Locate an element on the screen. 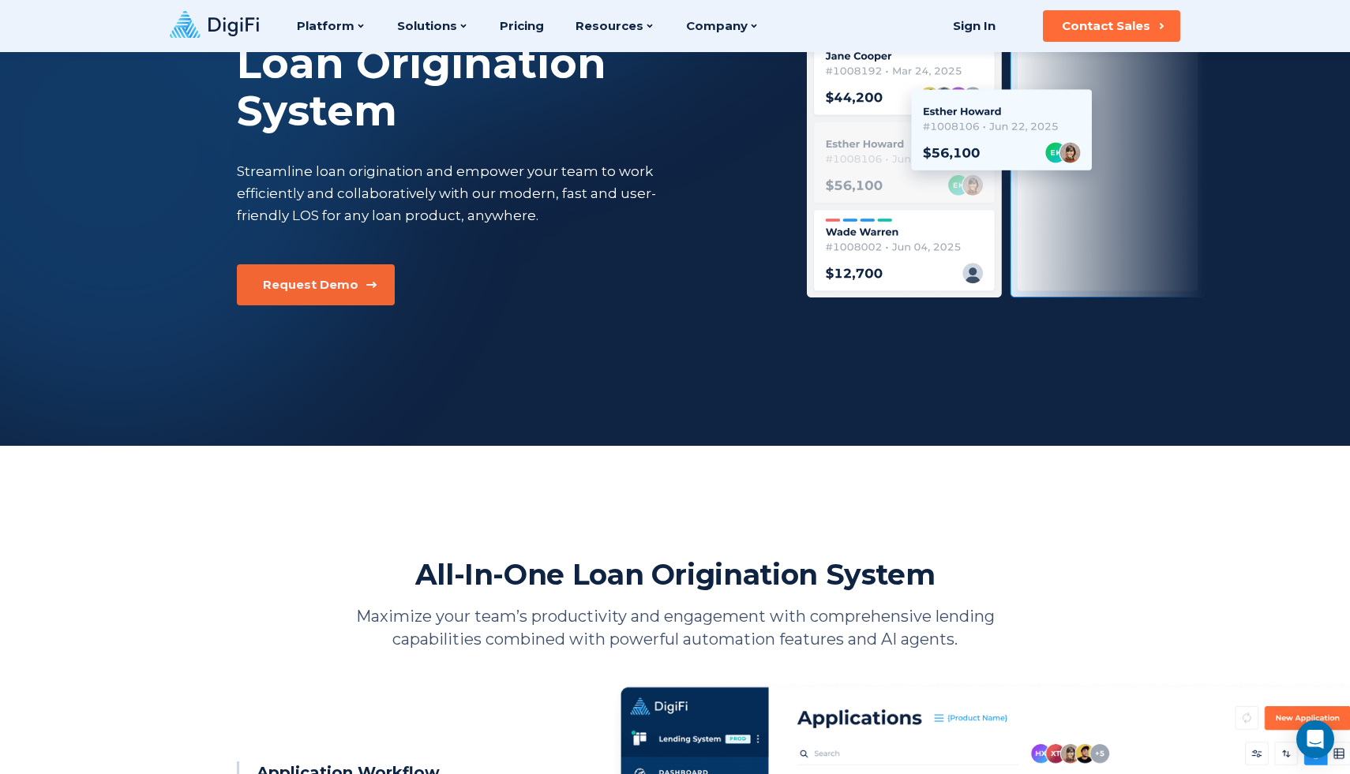  a: Sign In is located at coordinates (973, 26).